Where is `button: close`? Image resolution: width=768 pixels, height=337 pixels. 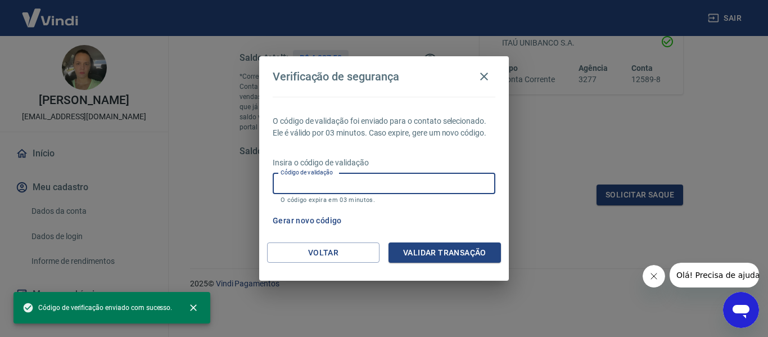
button: close is located at coordinates (193, 307).